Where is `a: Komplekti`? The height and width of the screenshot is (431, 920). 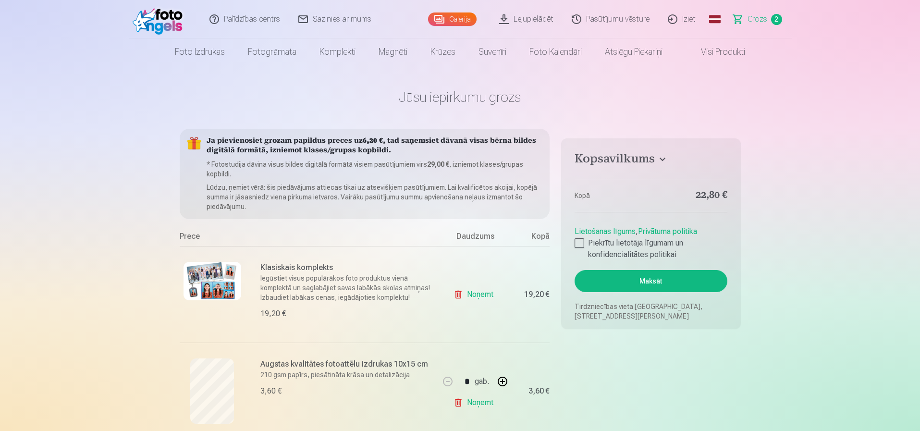
a: Komplekti is located at coordinates (337, 52).